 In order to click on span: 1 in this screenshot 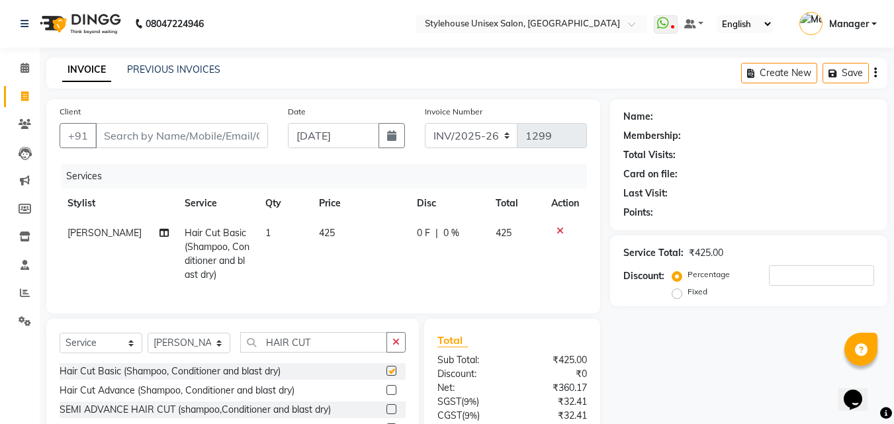, I will do `click(268, 233)`.